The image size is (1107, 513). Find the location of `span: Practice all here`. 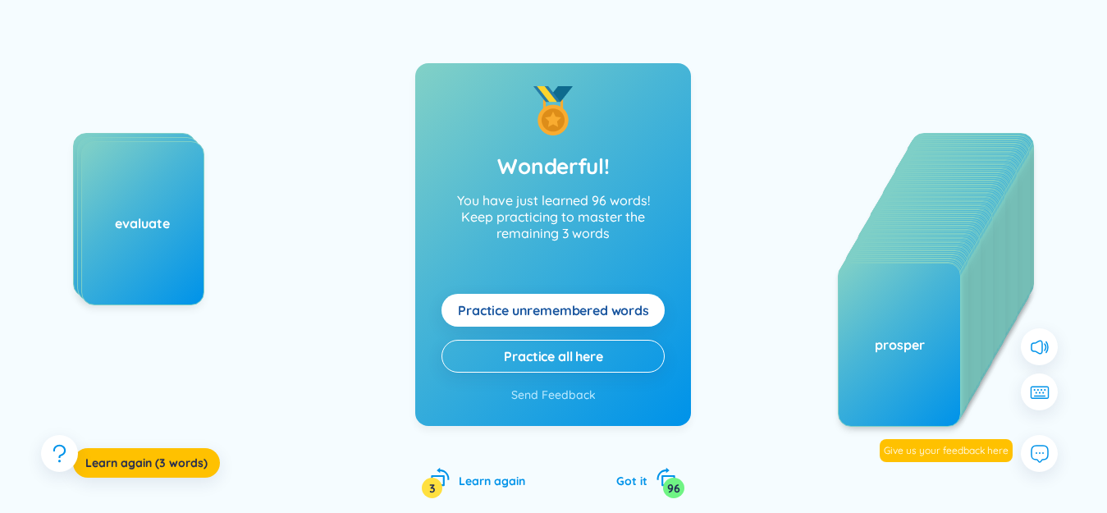

span: Practice all here is located at coordinates (553, 356).